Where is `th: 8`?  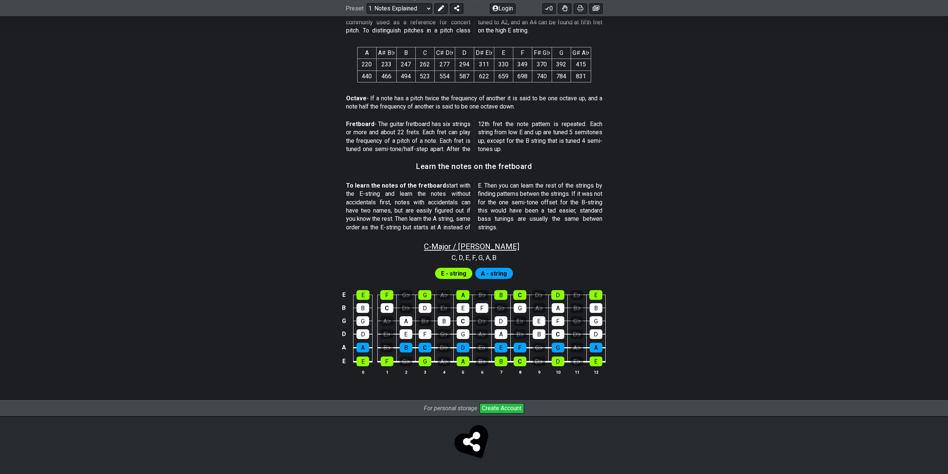 th: 8 is located at coordinates (520, 372).